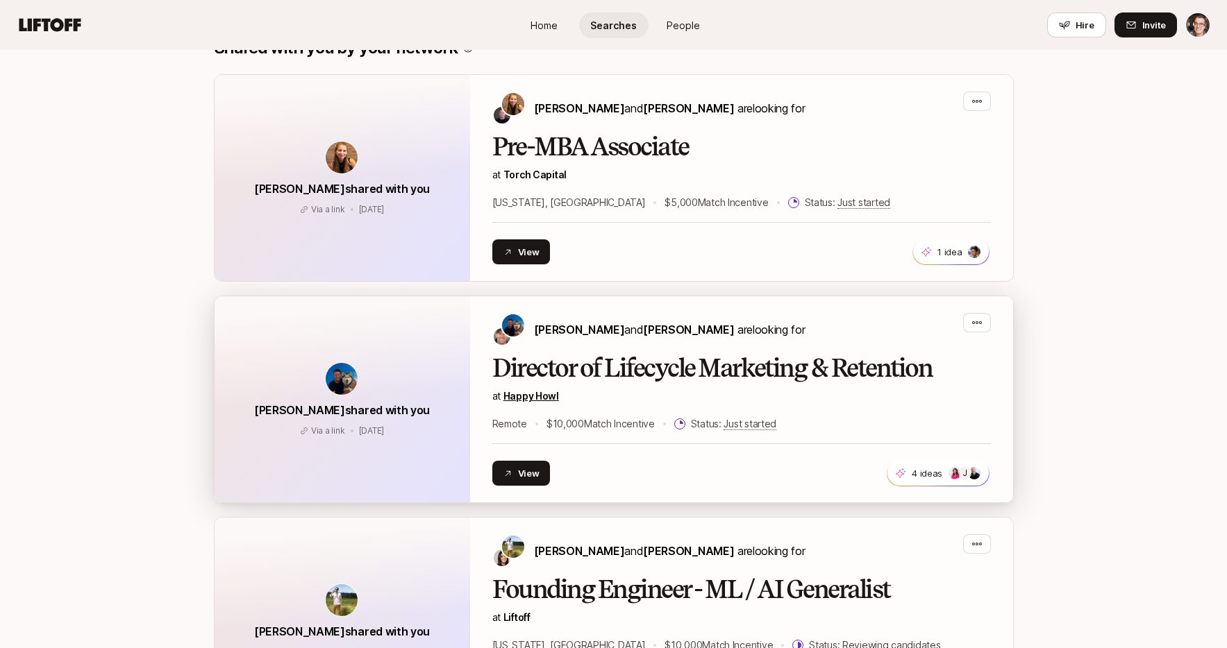  I want to click on h2: Pre-MBA Associate, so click(741, 147).